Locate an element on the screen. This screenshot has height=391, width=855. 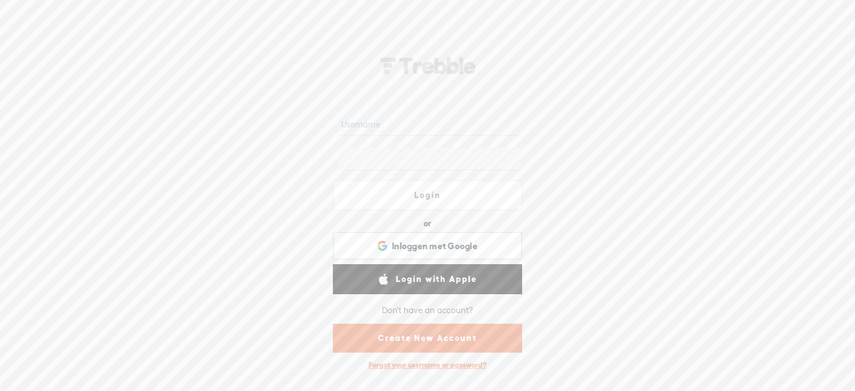
a: Login is located at coordinates (427, 195).